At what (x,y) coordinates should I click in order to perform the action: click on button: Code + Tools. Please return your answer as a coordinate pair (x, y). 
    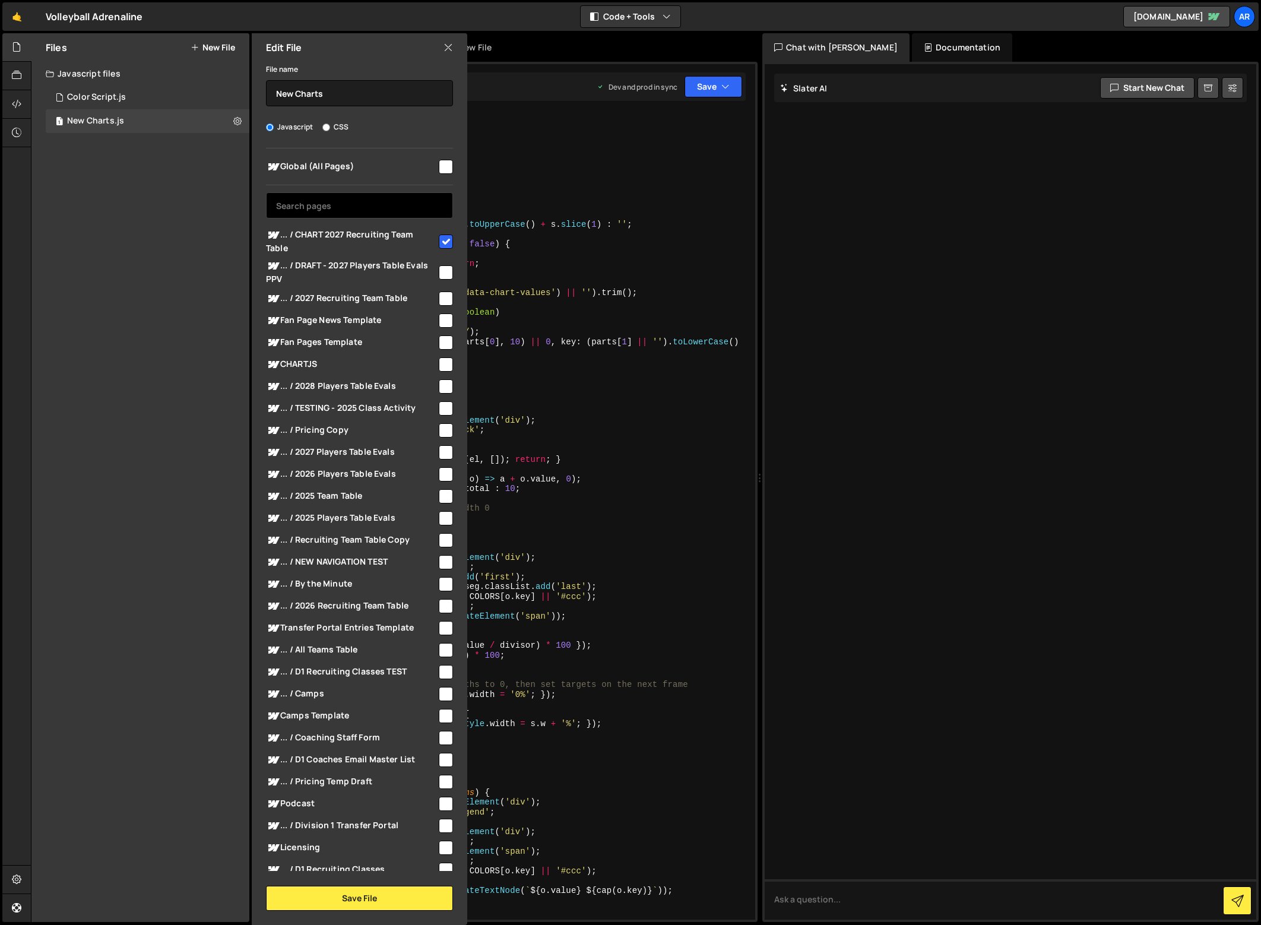
    Looking at the image, I should click on (631, 17).